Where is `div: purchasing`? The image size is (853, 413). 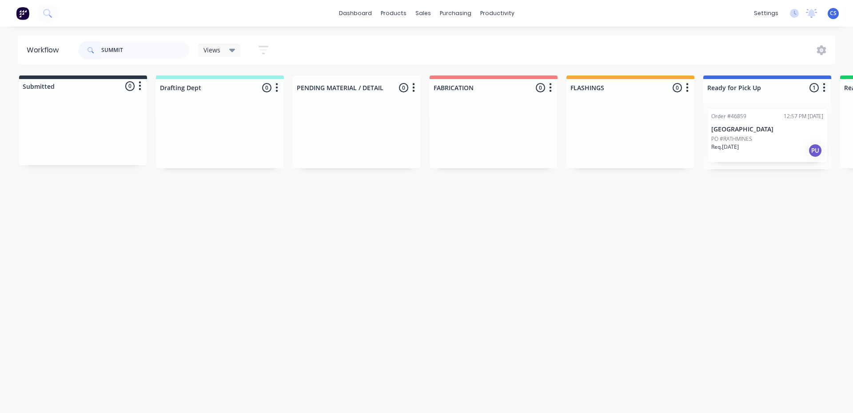
div: purchasing is located at coordinates (455, 13).